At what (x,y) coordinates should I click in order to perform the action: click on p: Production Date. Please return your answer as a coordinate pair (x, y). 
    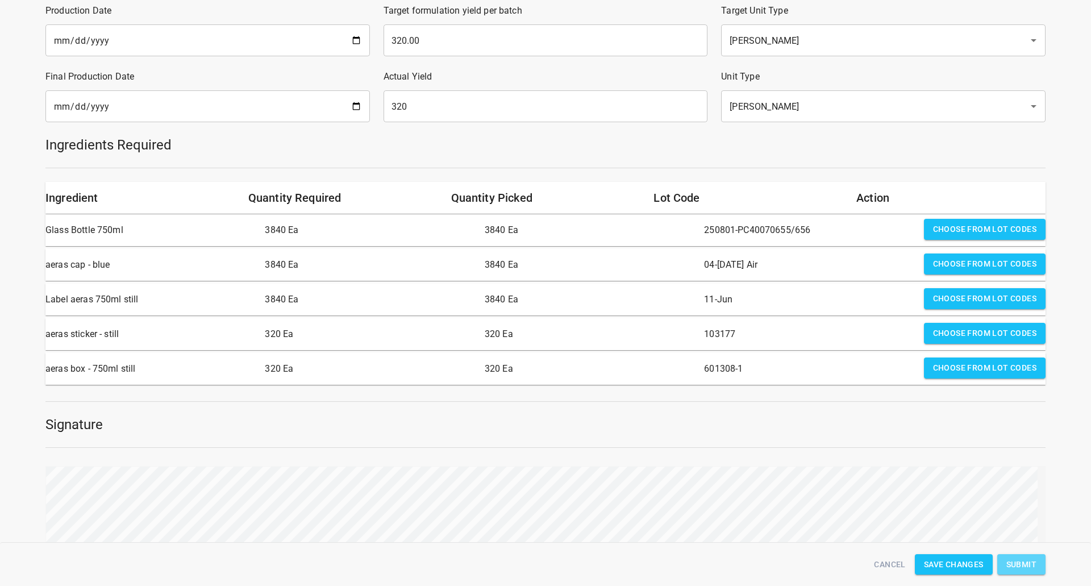
    Looking at the image, I should click on (207, 11).